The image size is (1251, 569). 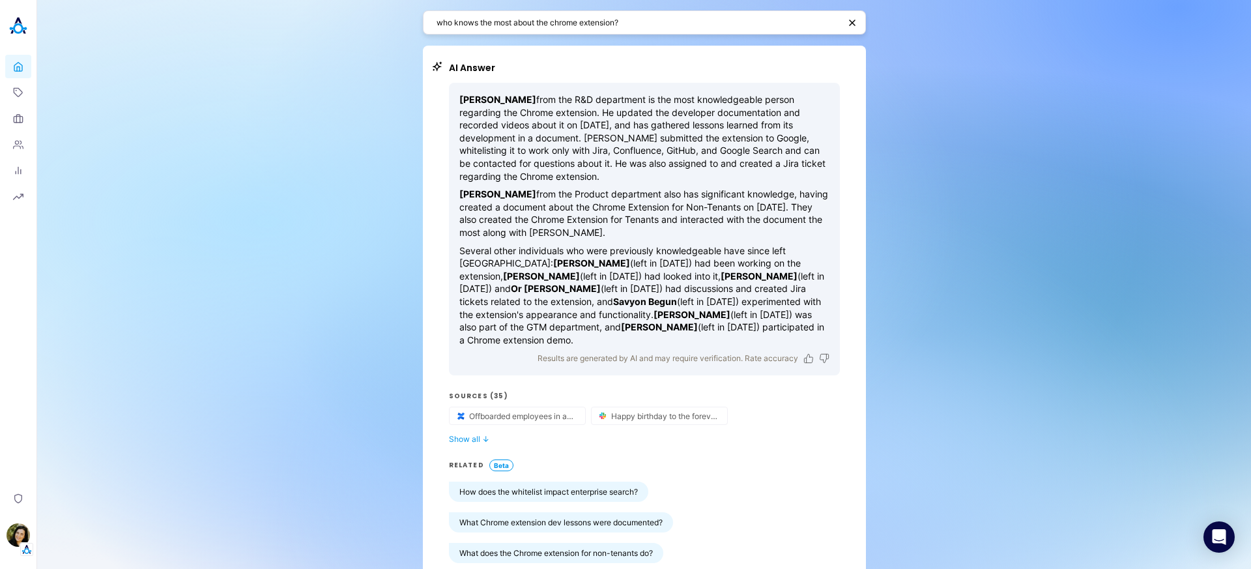 I want to click on span: Happy birthday to the forever-answer to the question "Who should I talk to about the Chrome Exten..., so click(x=665, y=416).